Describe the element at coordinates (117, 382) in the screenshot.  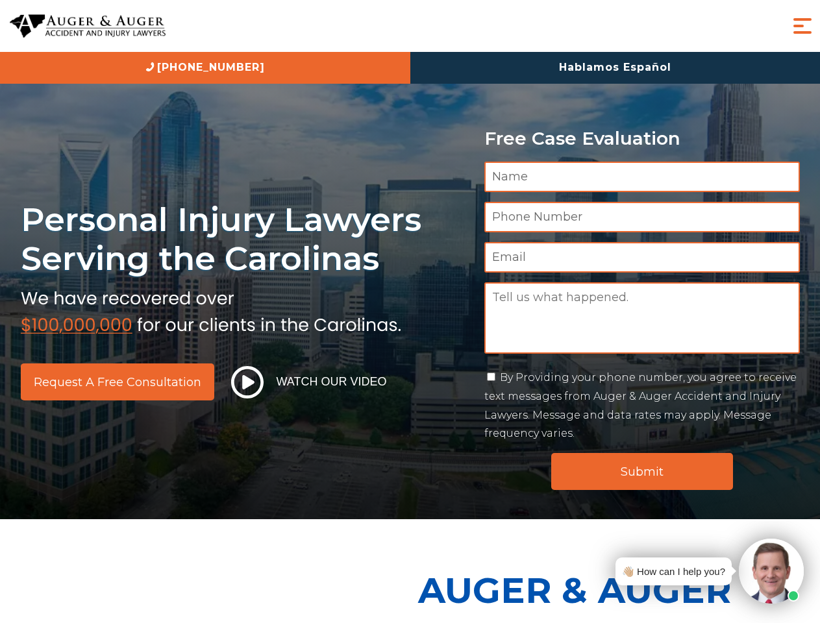
I see `a: Request a Free Consultation` at that location.